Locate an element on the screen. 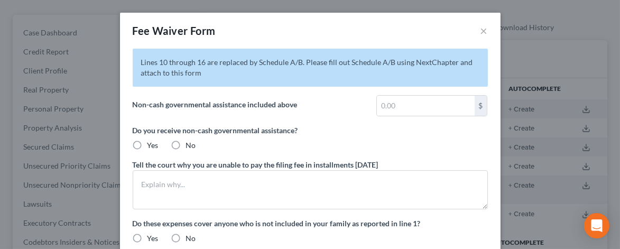 The image size is (620, 249). input: 0.00 is located at coordinates (426, 106).